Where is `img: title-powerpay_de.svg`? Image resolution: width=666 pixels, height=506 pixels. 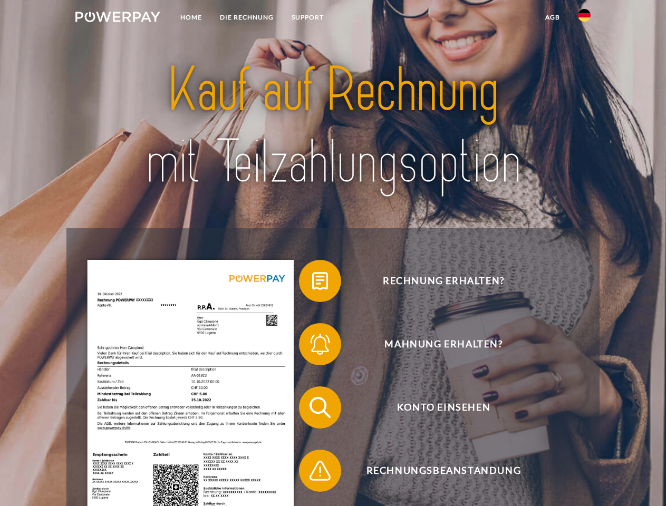 img: title-powerpay_de.svg is located at coordinates (333, 126).